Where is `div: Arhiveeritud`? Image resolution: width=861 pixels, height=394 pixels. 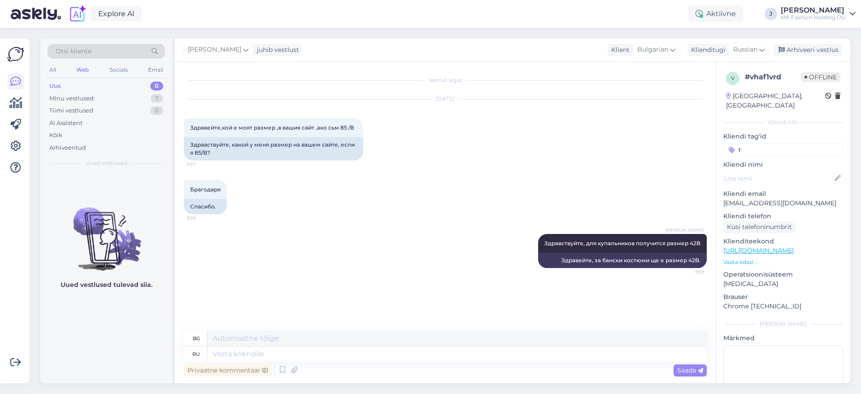 div: Arhiveeritud is located at coordinates (68, 148).